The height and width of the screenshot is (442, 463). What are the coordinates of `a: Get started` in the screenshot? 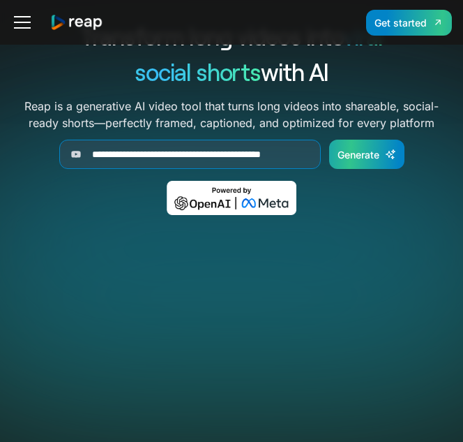 It's located at (409, 22).